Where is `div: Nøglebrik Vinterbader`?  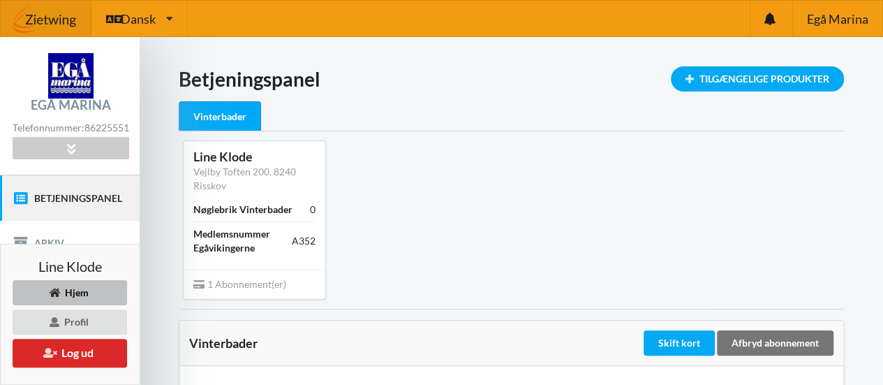
div: Nøglebrik Vinterbader is located at coordinates (243, 209).